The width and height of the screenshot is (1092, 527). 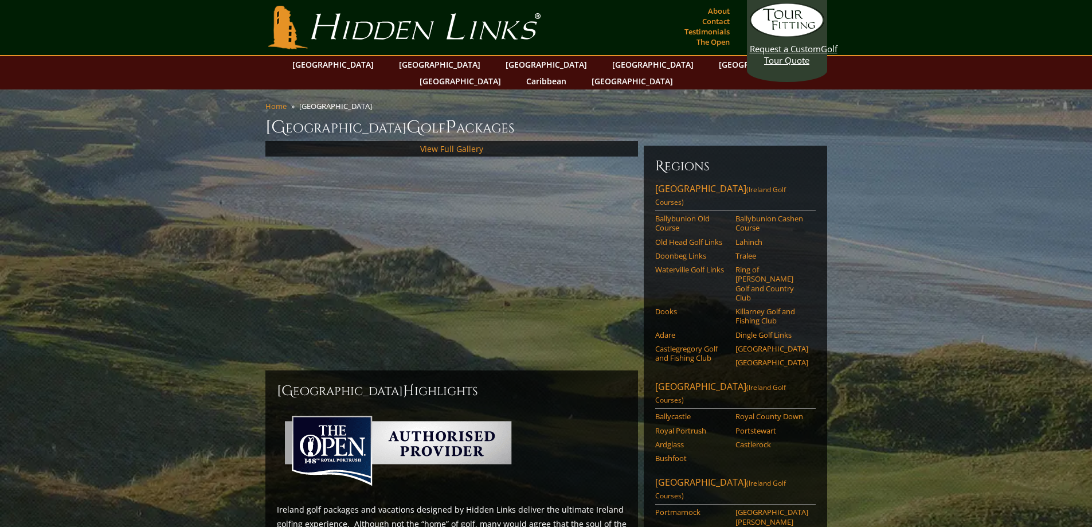 I want to click on a: Bushfoot, so click(x=692, y=458).